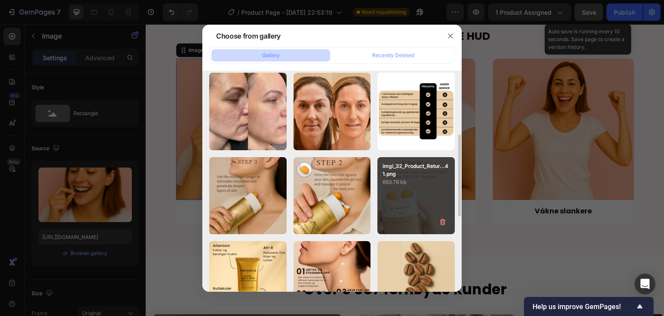 The image size is (664, 316). I want to click on div: Image, so click(50, 26).